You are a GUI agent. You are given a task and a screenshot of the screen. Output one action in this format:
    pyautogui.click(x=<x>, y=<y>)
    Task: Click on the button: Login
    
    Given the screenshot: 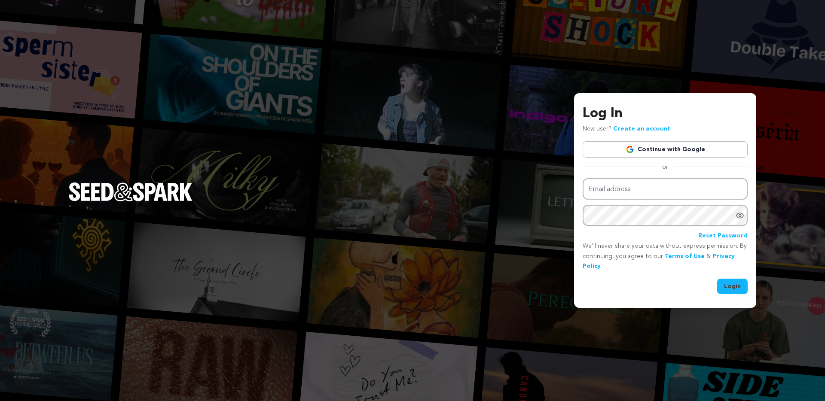 What is the action you would take?
    pyautogui.click(x=732, y=287)
    